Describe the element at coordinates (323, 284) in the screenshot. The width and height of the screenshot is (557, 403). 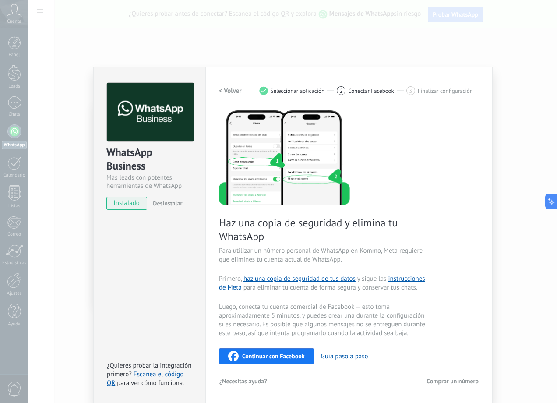
I see `span: Primero, y sigue las para eliminar tu cuenta de forma segura y conservar tus chats.` at that location.